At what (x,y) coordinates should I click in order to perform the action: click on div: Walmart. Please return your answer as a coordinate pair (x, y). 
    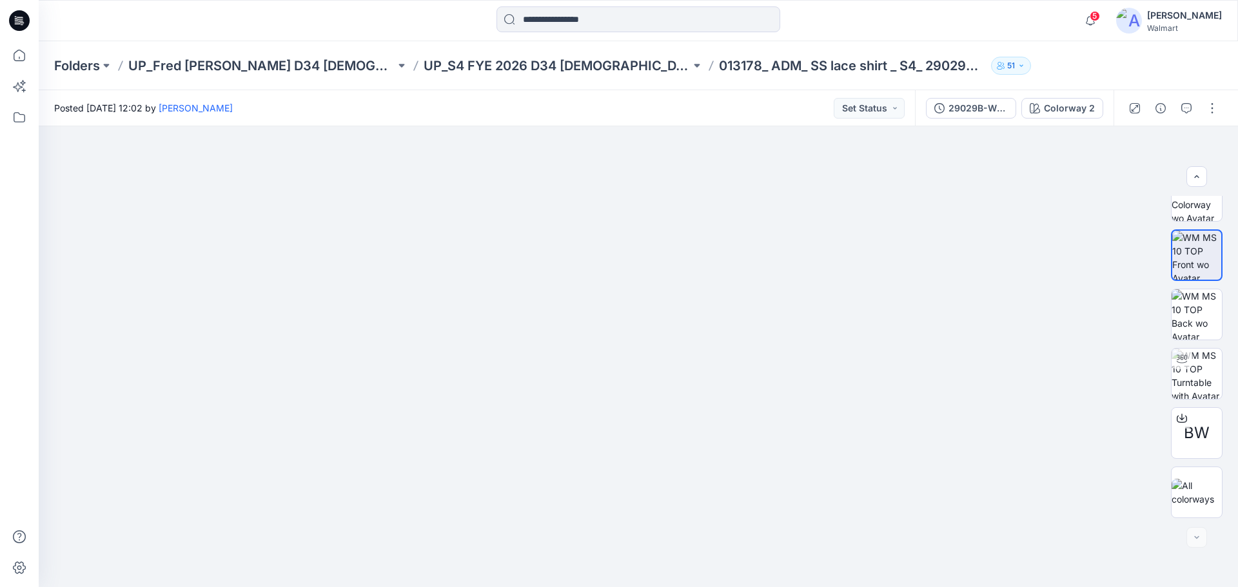
    Looking at the image, I should click on (1184, 28).